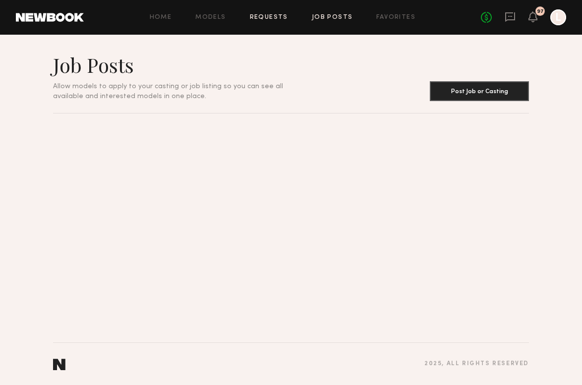 This screenshot has width=582, height=385. What do you see at coordinates (479, 91) in the screenshot?
I see `a: Post Job or Casting` at bounding box center [479, 91].